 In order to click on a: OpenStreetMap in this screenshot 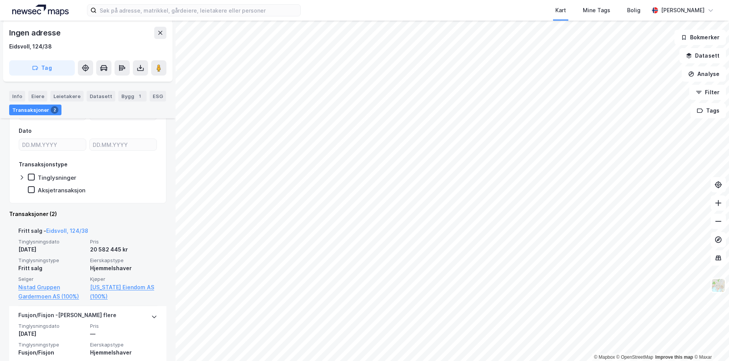, I will do `click(634, 357)`.